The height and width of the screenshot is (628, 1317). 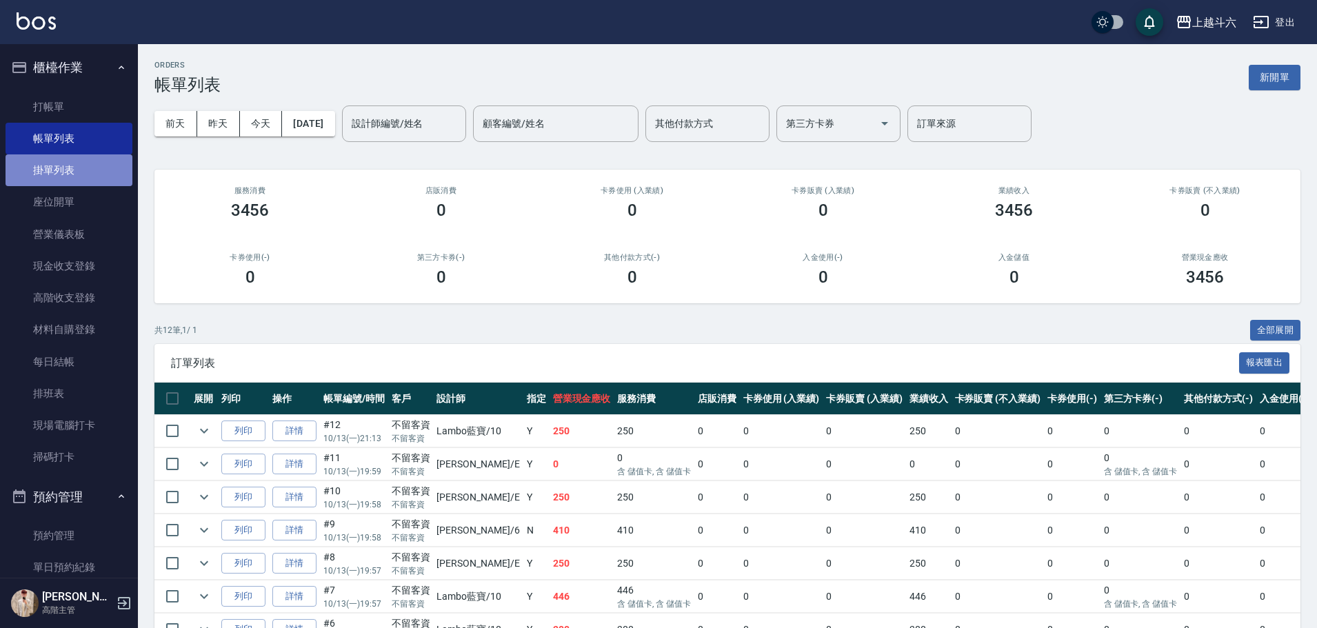 I want to click on h2: 業績收入, so click(x=1014, y=190).